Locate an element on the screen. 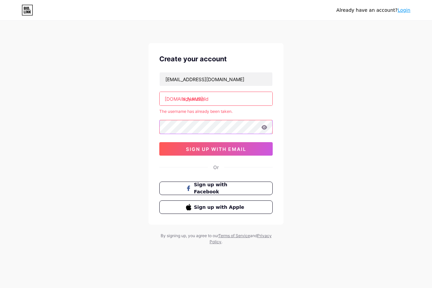  a: Terms of Service is located at coordinates (234, 236).